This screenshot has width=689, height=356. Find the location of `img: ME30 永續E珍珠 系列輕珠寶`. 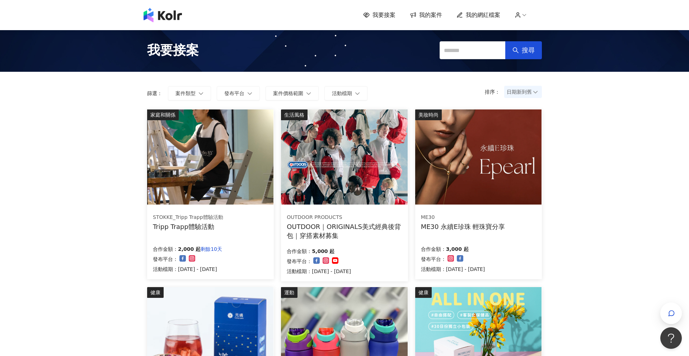

img: ME30 永續E珍珠 系列輕珠寶 is located at coordinates (478, 157).